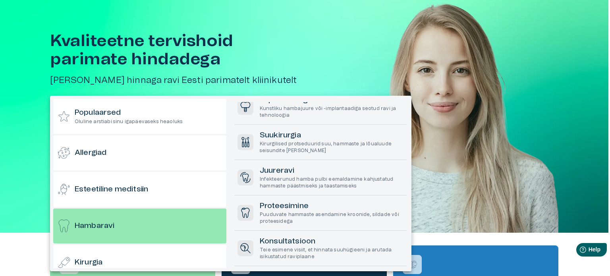 The width and height of the screenshot is (610, 276). Describe the element at coordinates (331, 183) in the screenshot. I see `p: Infekteerunud hamba pulbi eemaldamine kahjustatud hammaste päästmiseks ja taastamiseks` at that location.